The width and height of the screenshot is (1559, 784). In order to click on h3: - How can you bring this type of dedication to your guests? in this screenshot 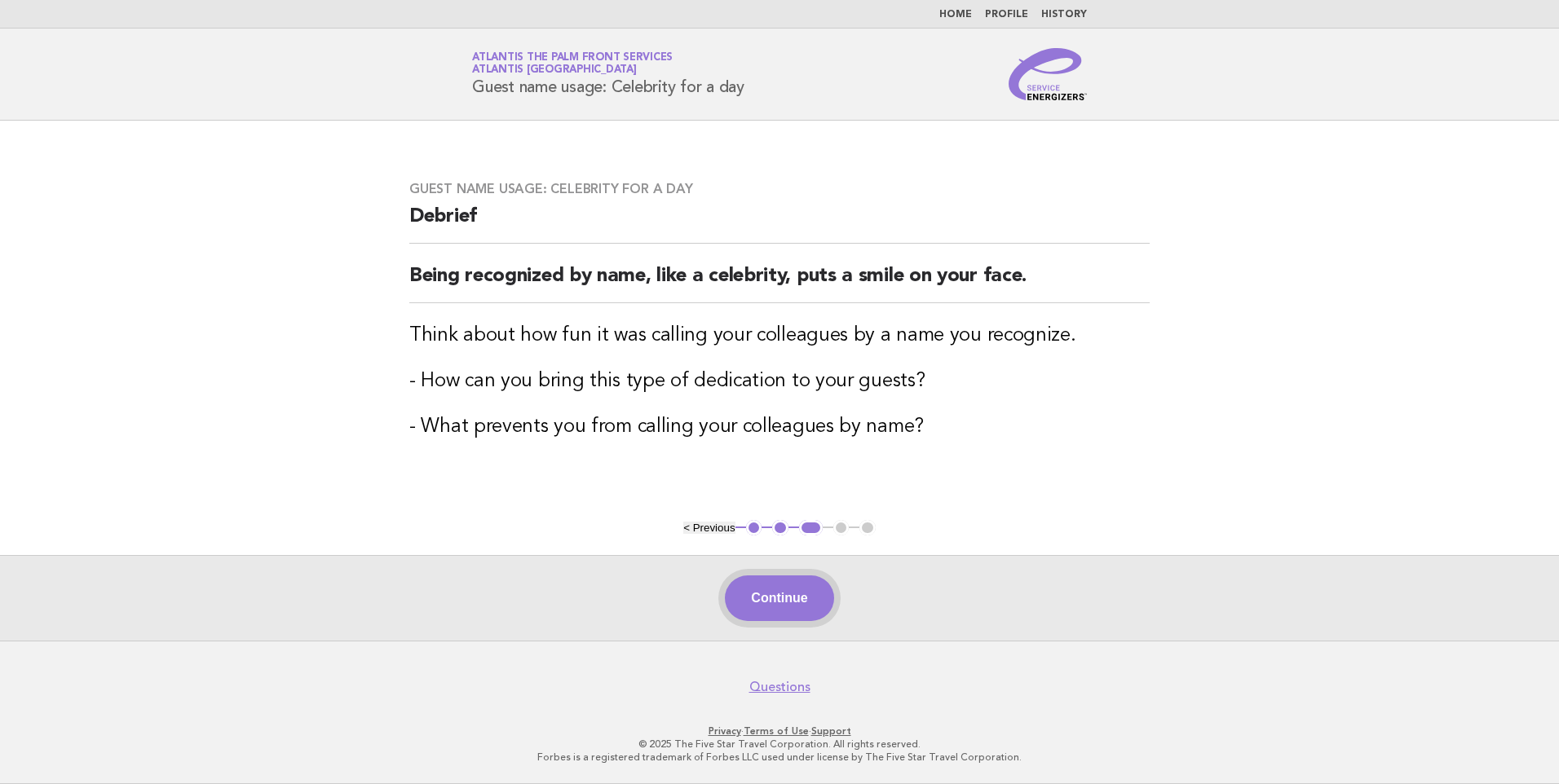, I will do `click(780, 381)`.